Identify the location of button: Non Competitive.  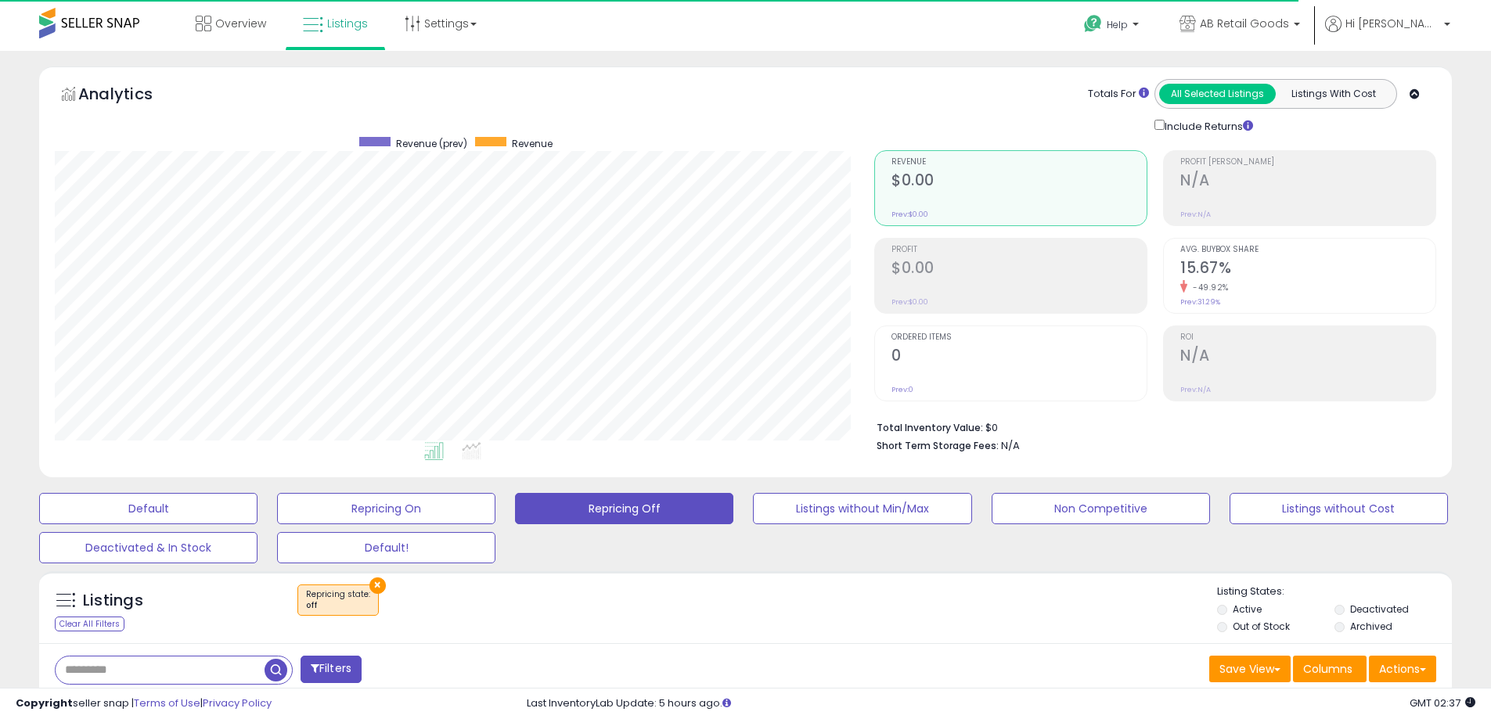
(1100, 509).